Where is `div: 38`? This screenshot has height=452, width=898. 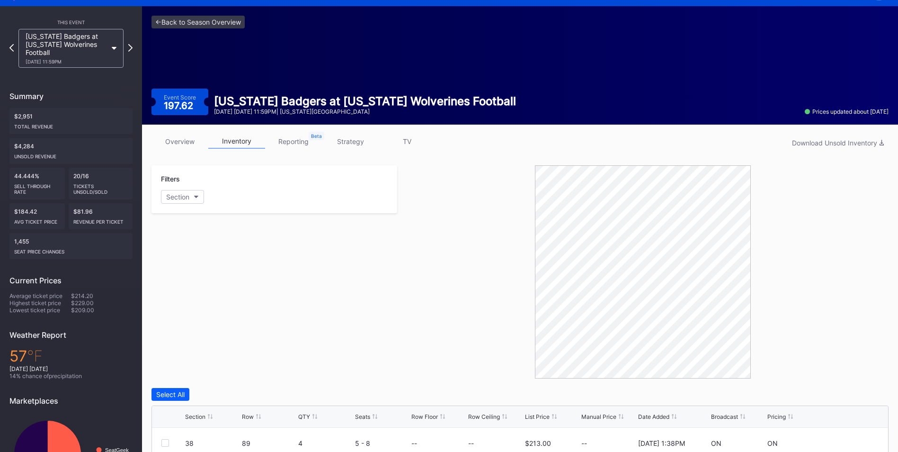 div: 38 is located at coordinates (212, 443).